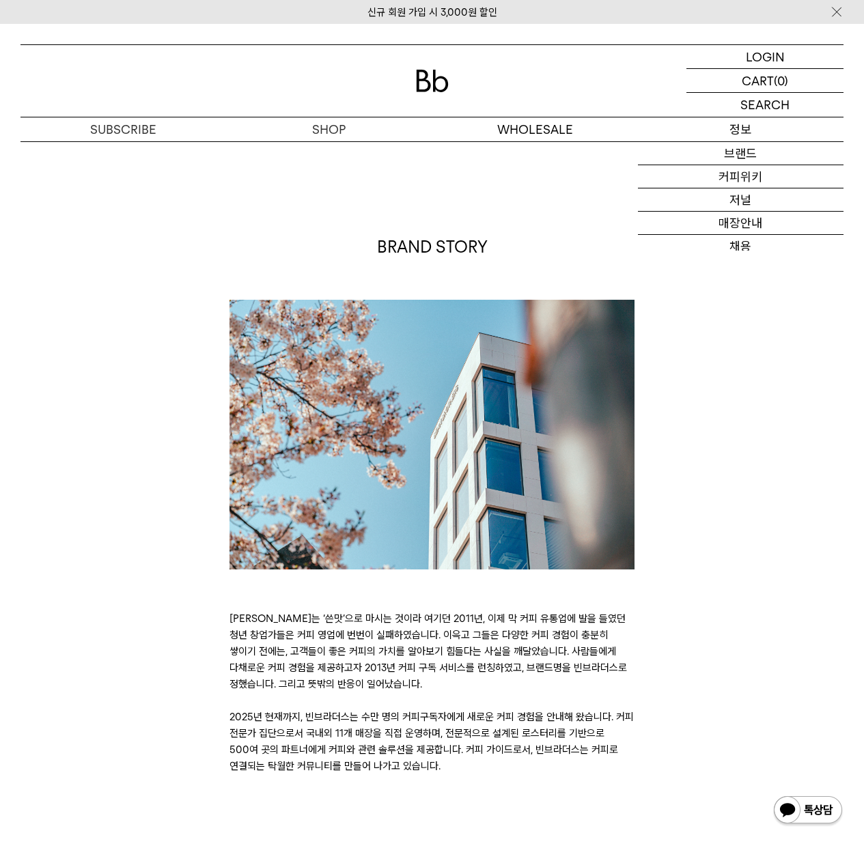 The width and height of the screenshot is (864, 848). I want to click on p: 정보, so click(740, 129).